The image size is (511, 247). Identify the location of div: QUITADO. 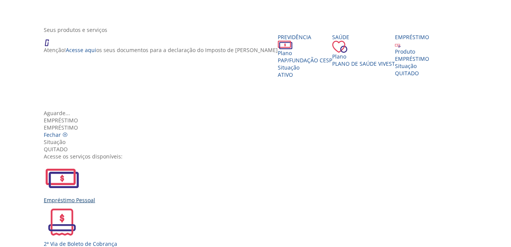
(258, 149).